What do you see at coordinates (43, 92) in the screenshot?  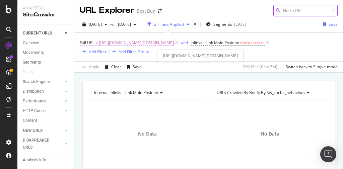 I see `a: Distribution` at bounding box center [43, 92].